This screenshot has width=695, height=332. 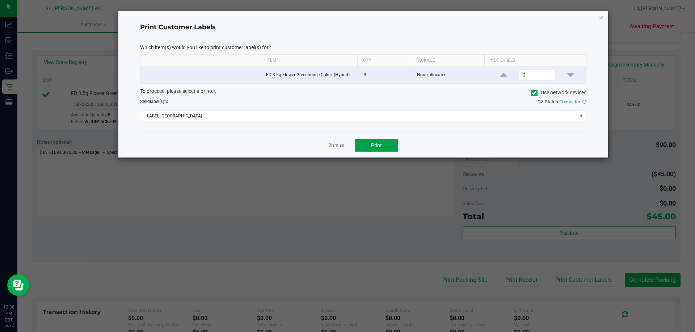 I want to click on h4: Print Customer Labels, so click(x=363, y=27).